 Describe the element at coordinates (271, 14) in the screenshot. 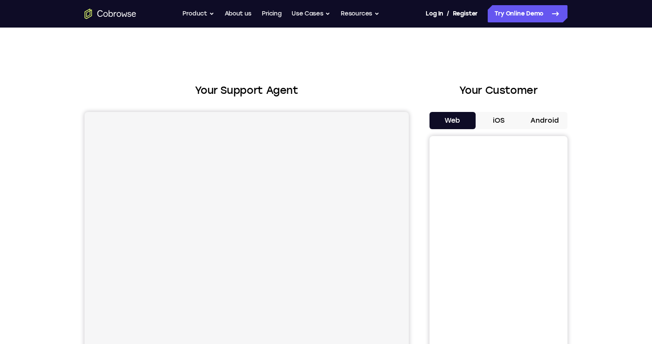

I see `a: Pricing` at that location.